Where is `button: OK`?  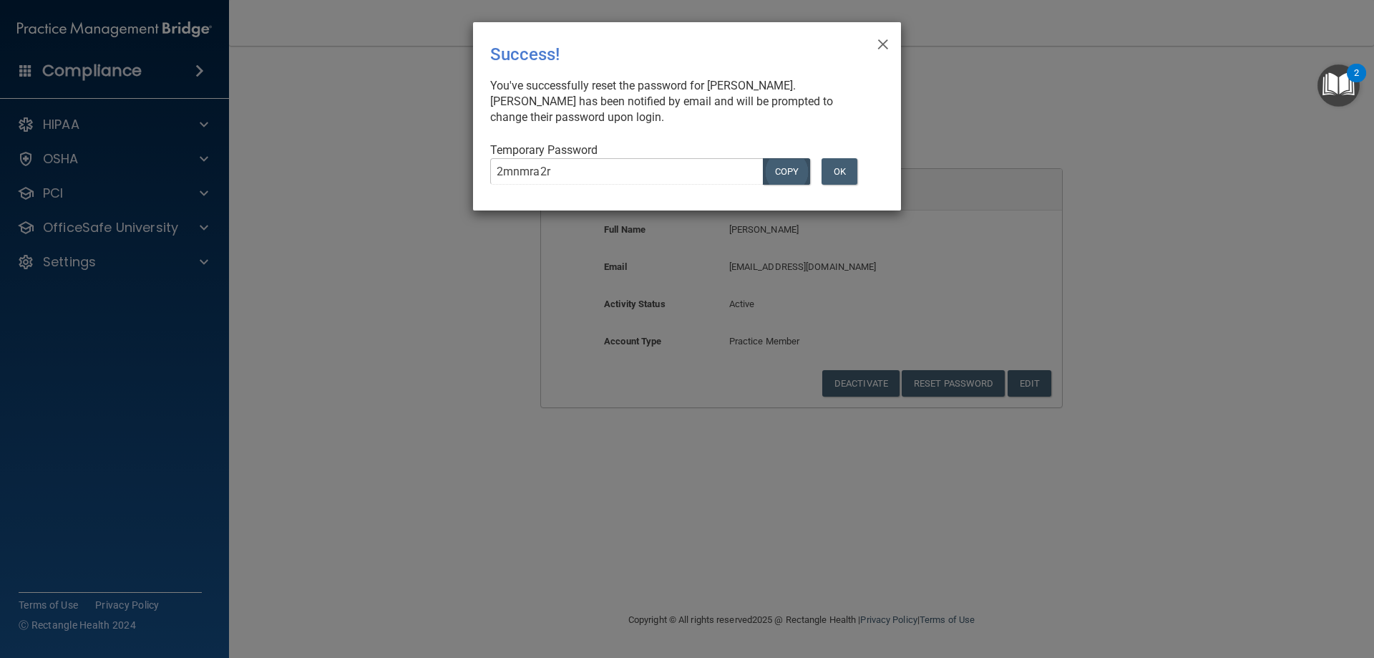 button: OK is located at coordinates (840, 171).